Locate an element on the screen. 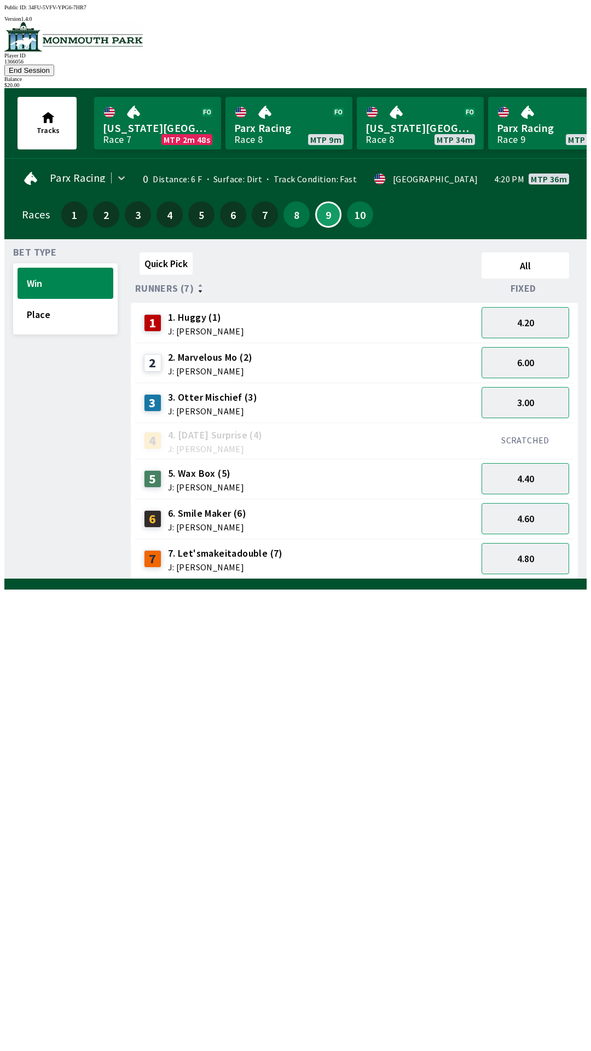  div: $ 20.00 is located at coordinates (296, 85).